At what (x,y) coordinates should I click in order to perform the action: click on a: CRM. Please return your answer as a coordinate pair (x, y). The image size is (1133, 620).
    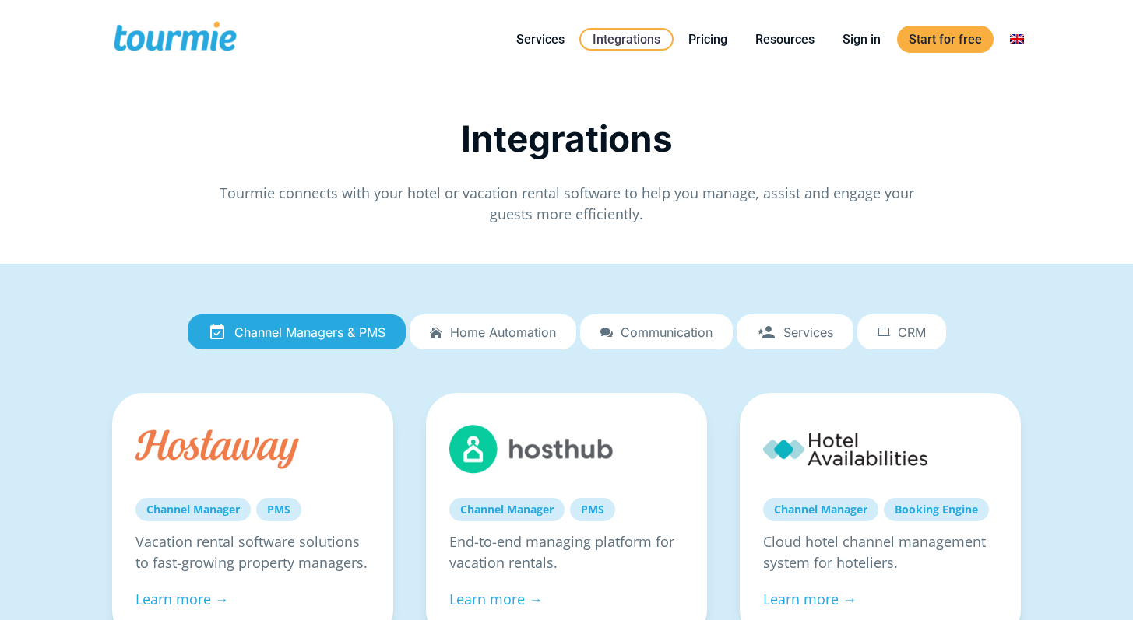
    Looking at the image, I should click on (901, 332).